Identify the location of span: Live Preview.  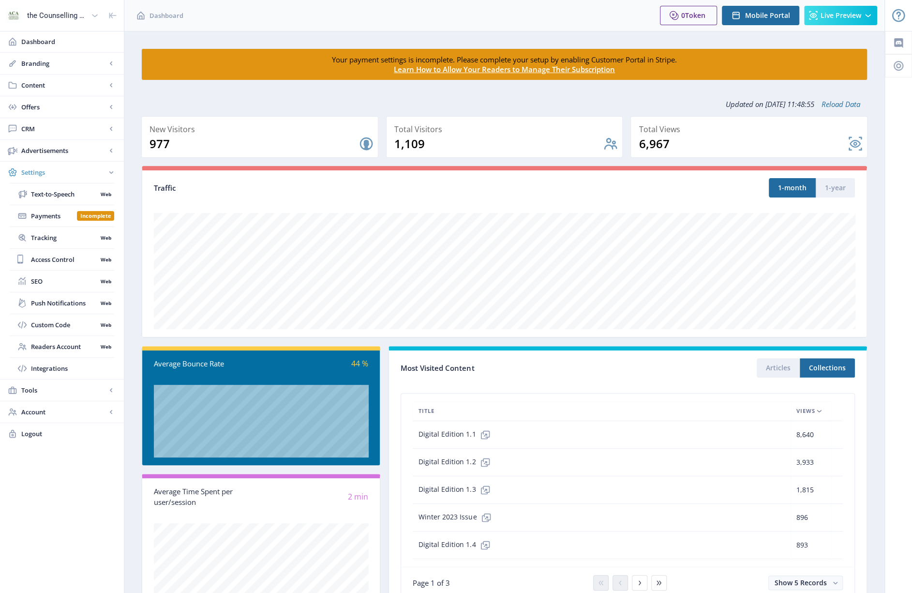
(841, 15).